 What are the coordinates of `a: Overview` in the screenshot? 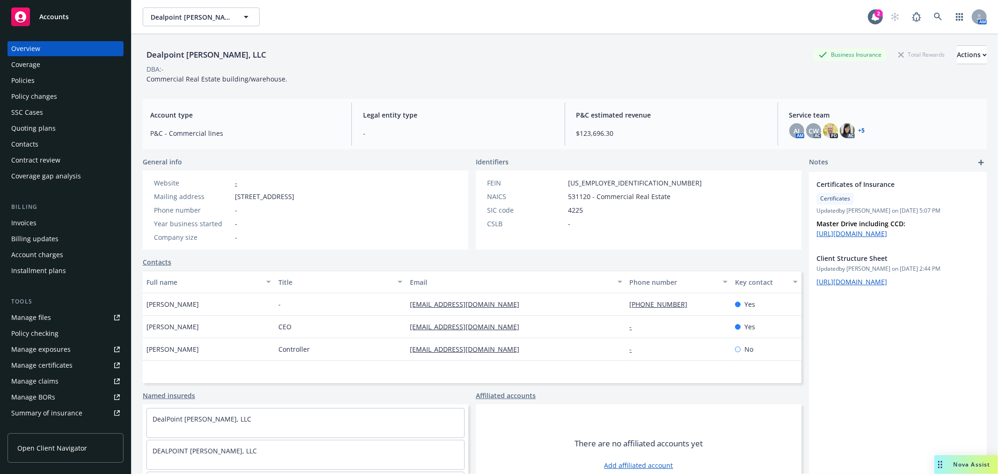 It's located at (66, 49).